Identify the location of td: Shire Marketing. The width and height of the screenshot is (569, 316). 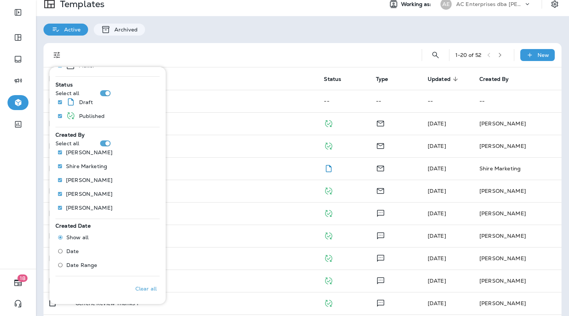
(517, 169).